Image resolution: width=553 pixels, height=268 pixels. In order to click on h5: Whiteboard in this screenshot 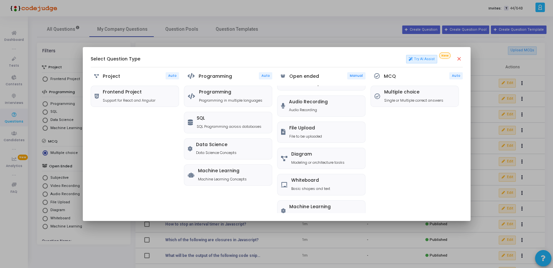, I will do `click(310, 181)`.